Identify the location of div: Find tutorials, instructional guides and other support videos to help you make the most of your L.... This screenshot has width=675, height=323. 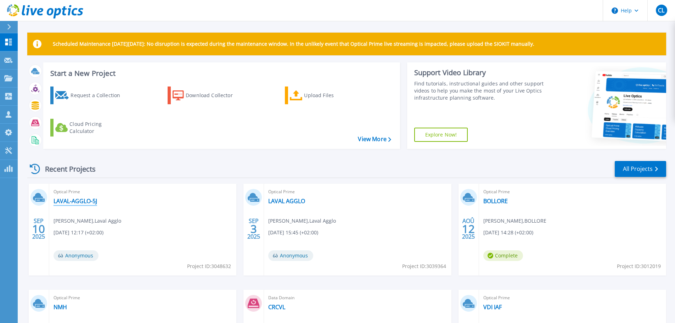
(480, 91).